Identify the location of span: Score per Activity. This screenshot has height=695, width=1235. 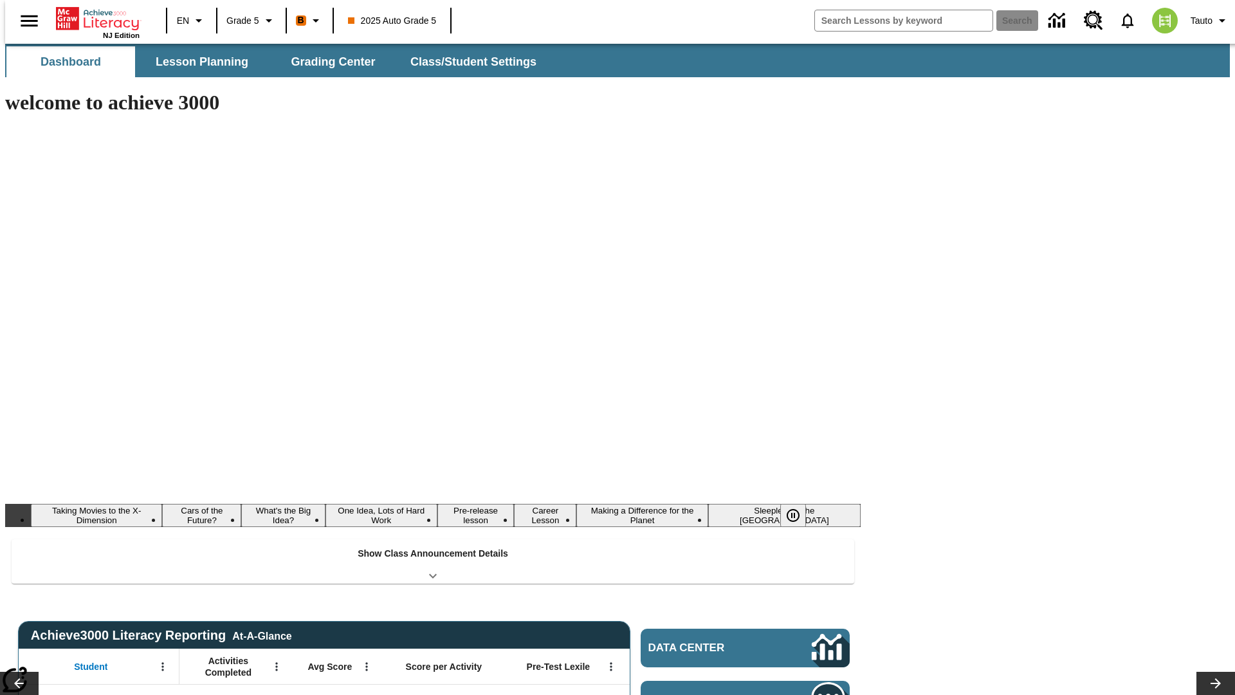
(444, 667).